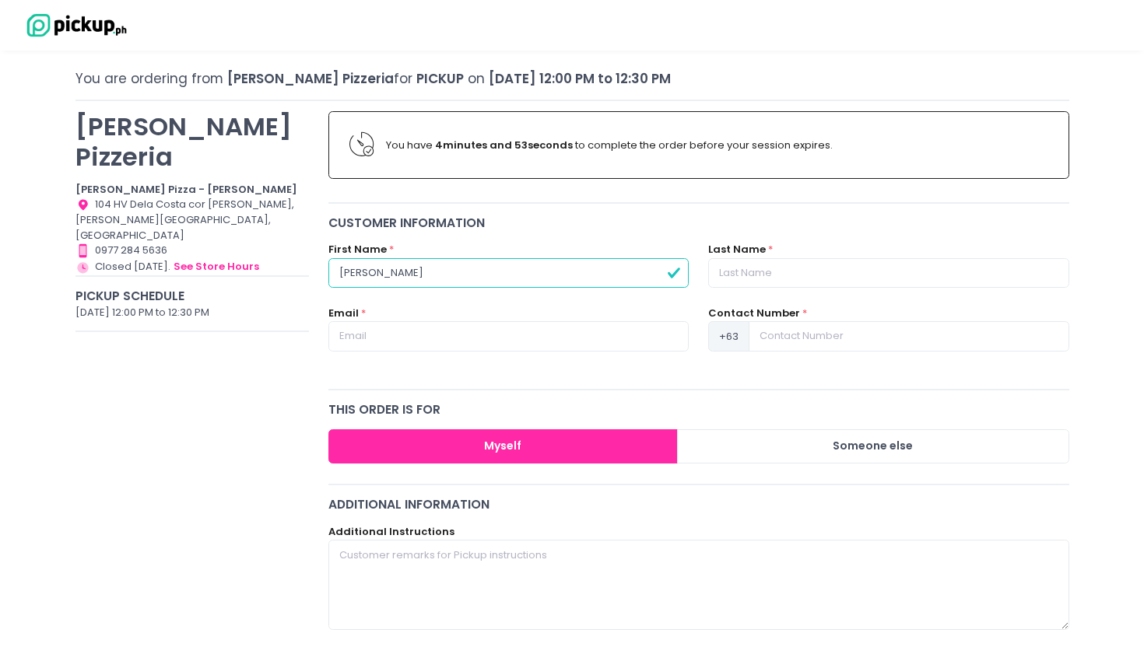 This screenshot has width=1144, height=647. Describe the element at coordinates (699, 447) in the screenshot. I see `div: Large button group` at that location.